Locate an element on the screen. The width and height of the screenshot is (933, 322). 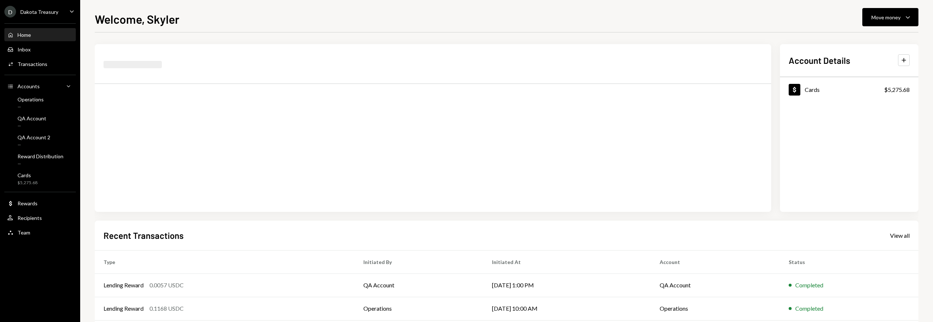
a: View all is located at coordinates (900, 235).